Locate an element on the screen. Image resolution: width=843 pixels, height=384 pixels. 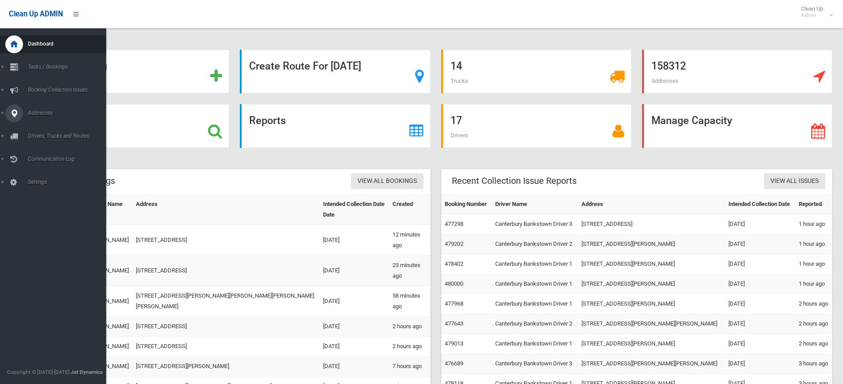
th: Reported is located at coordinates (814, 204).